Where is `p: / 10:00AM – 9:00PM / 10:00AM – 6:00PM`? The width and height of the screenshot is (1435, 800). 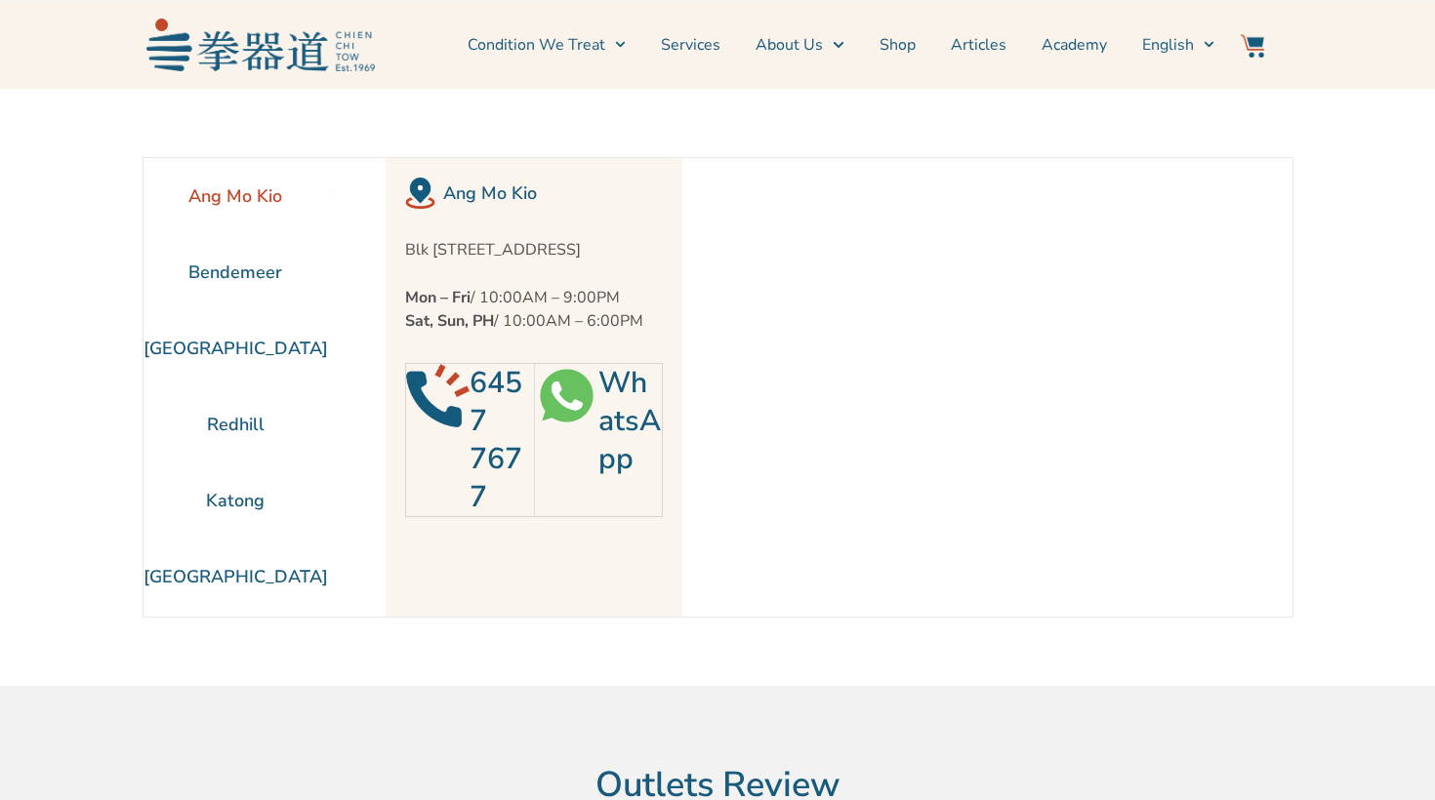 p: / 10:00AM – 9:00PM / 10:00AM – 6:00PM is located at coordinates (534, 309).